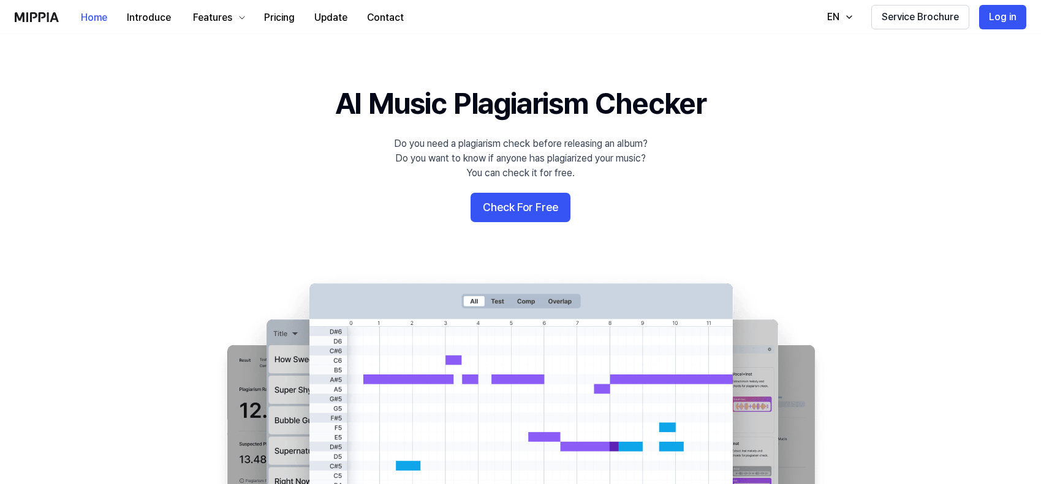 The height and width of the screenshot is (484, 1041). What do you see at coordinates (521, 159) in the screenshot?
I see `div: Do you need a plagiarism check before releasing an album? Do you want to know if anyone has plagi...` at bounding box center [521, 159].